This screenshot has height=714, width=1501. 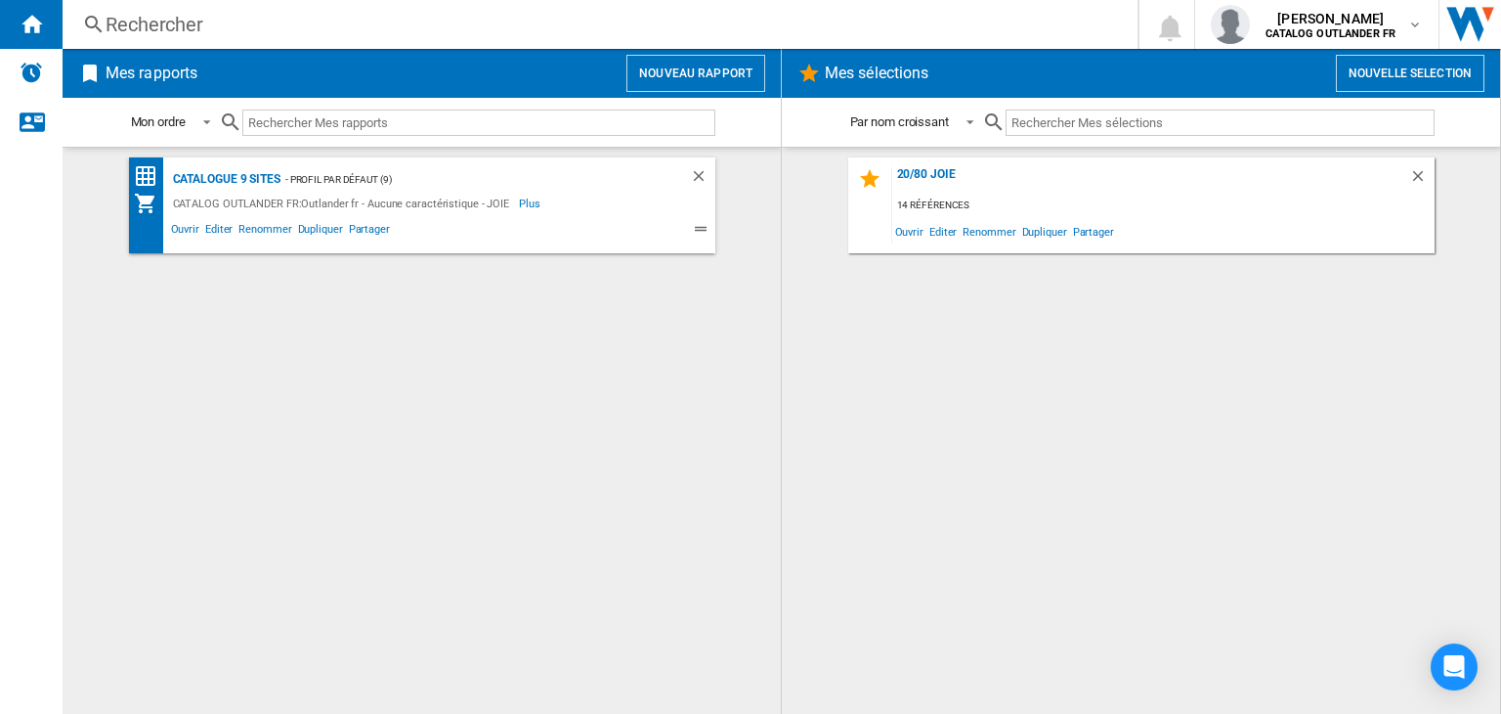 What do you see at coordinates (479, 122) in the screenshot?
I see `input: Rechercher Mes rapports` at bounding box center [479, 122].